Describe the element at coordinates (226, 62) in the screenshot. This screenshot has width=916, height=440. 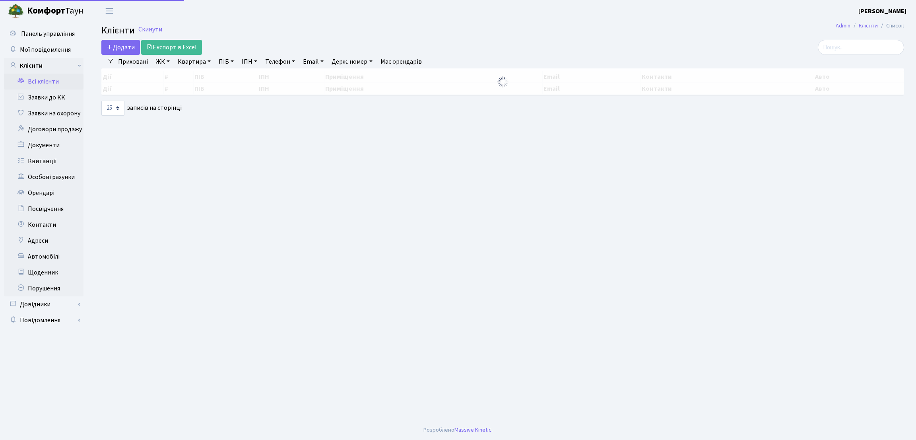
I see `a: ПІБ` at that location.